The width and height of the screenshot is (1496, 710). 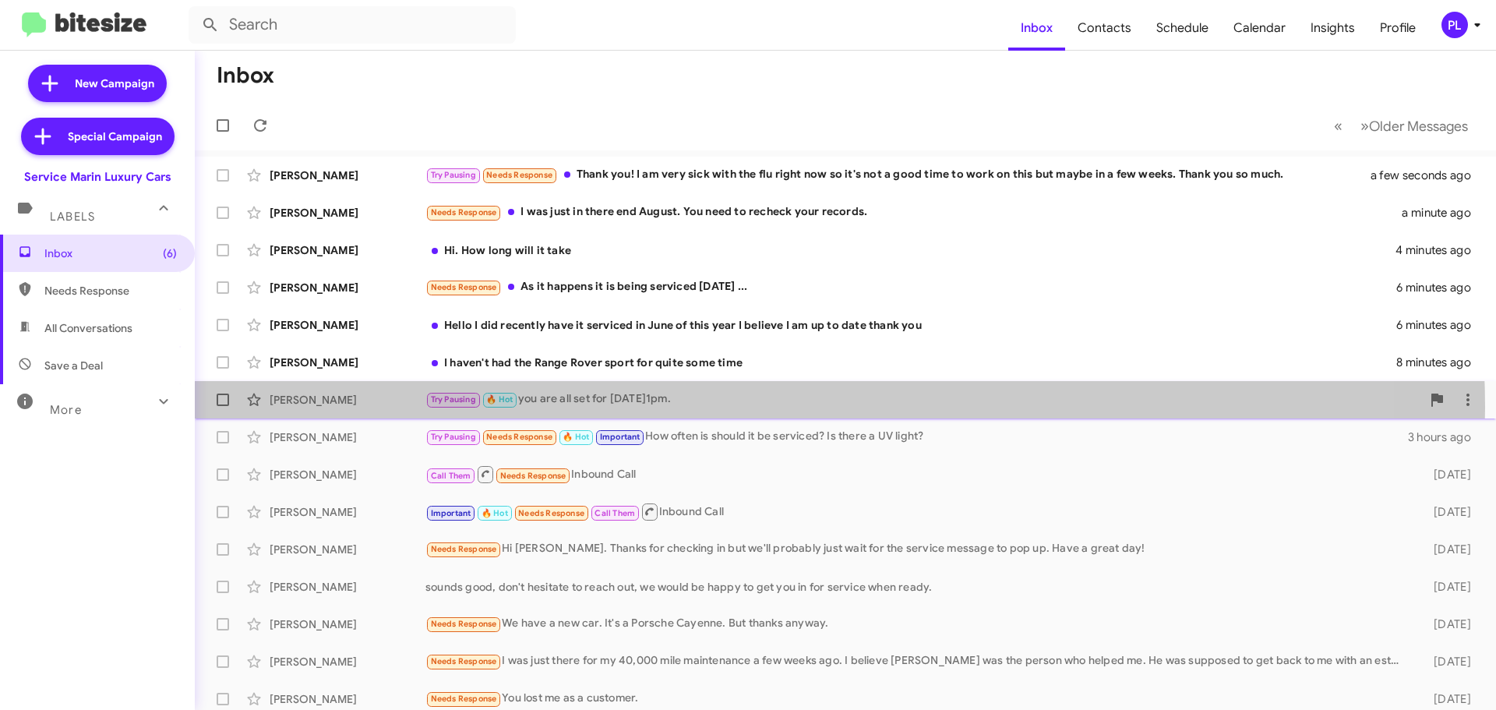 What do you see at coordinates (910, 250) in the screenshot?
I see `div: Hi. How long will it take` at bounding box center [910, 250].